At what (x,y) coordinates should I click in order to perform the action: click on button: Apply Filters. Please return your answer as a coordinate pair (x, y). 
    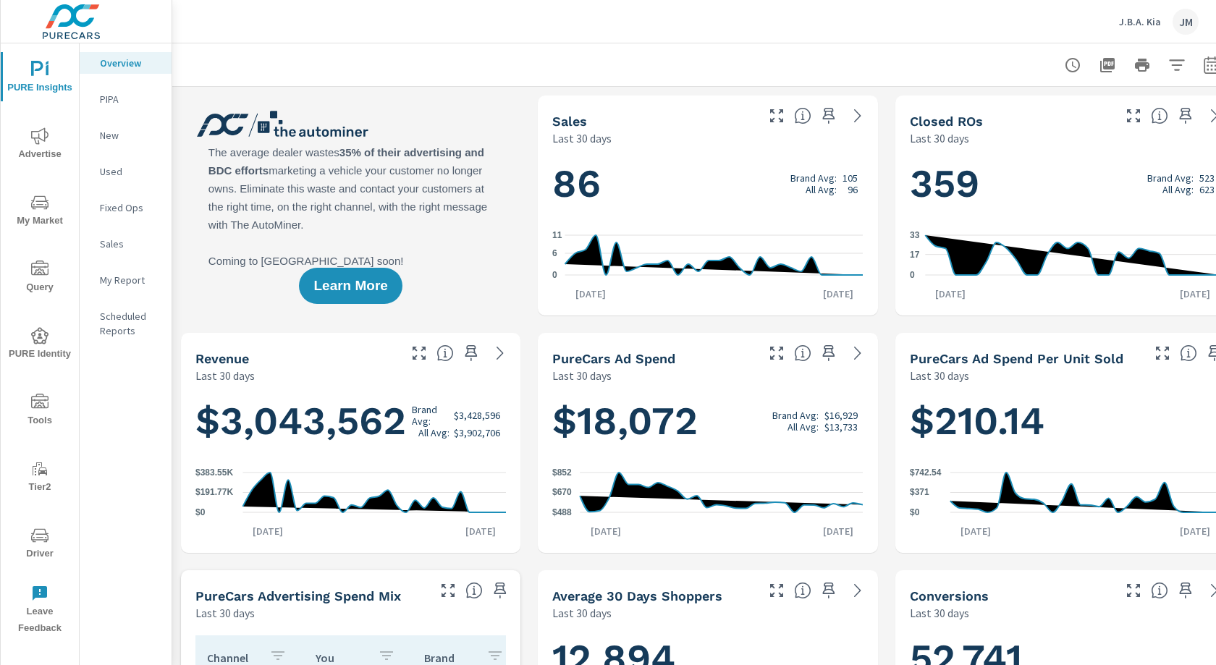
    Looking at the image, I should click on (1177, 65).